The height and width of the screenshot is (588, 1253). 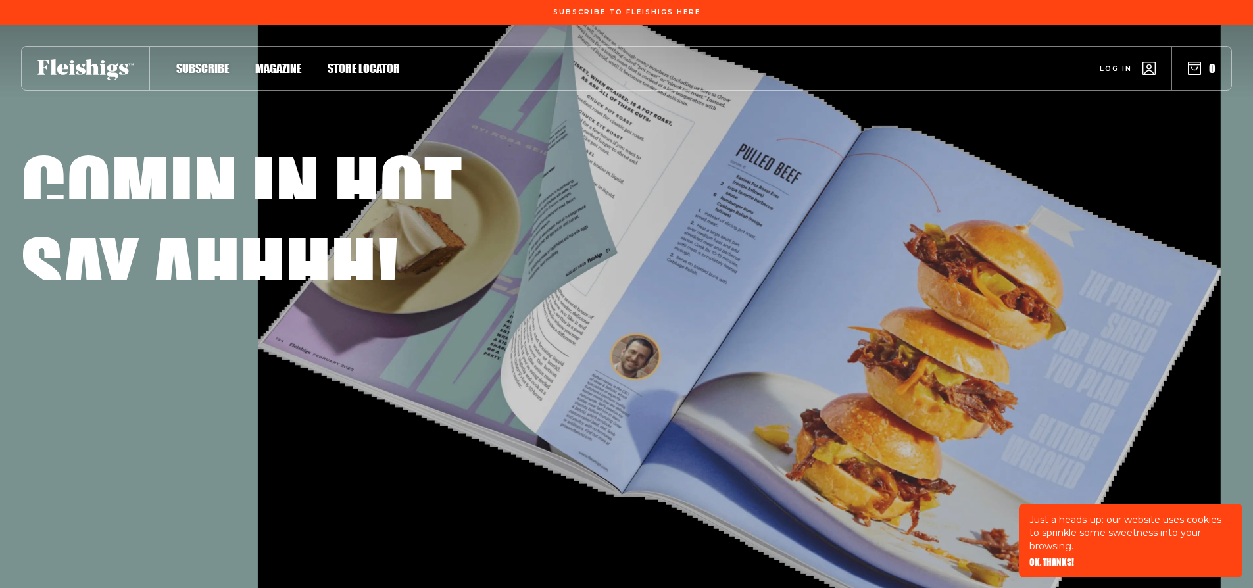 What do you see at coordinates (278, 68) in the screenshot?
I see `span: Magazine` at bounding box center [278, 68].